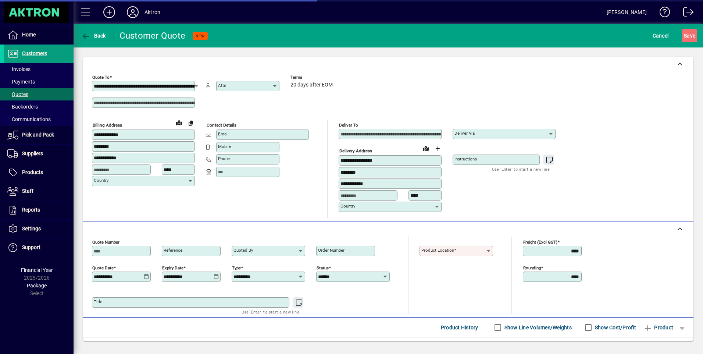 This screenshot has height=354, width=703. I want to click on mat-label: Type, so click(237, 267).